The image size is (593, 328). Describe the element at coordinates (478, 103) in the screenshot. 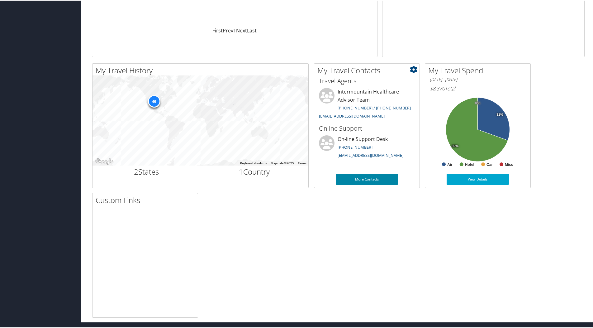

I see `tspan: 0%` at that location.